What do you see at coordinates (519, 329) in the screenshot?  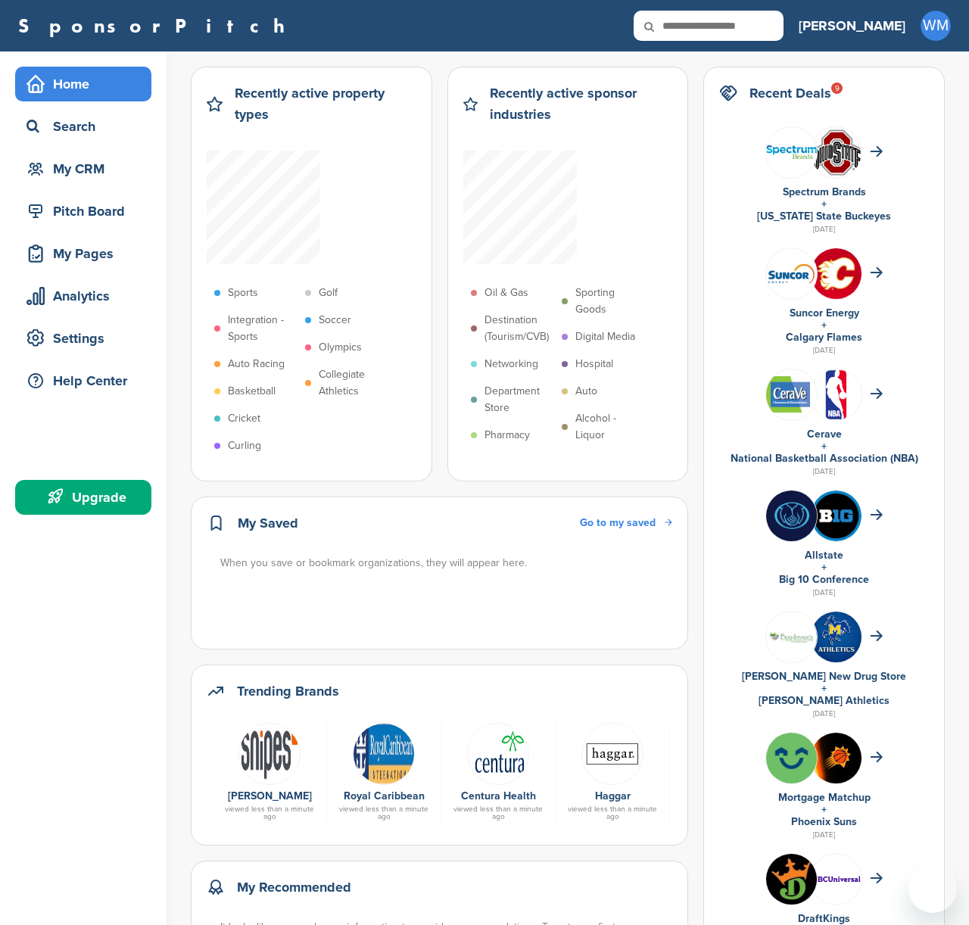 I see `p: Destination (Tourism/CVB)` at bounding box center [519, 329].